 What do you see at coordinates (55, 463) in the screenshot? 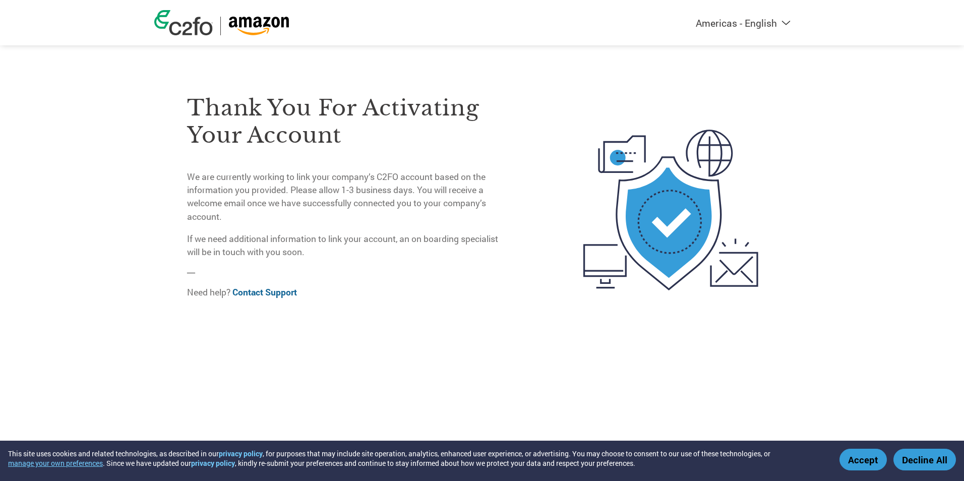
I see `button: manage your own preferences` at bounding box center [55, 463].